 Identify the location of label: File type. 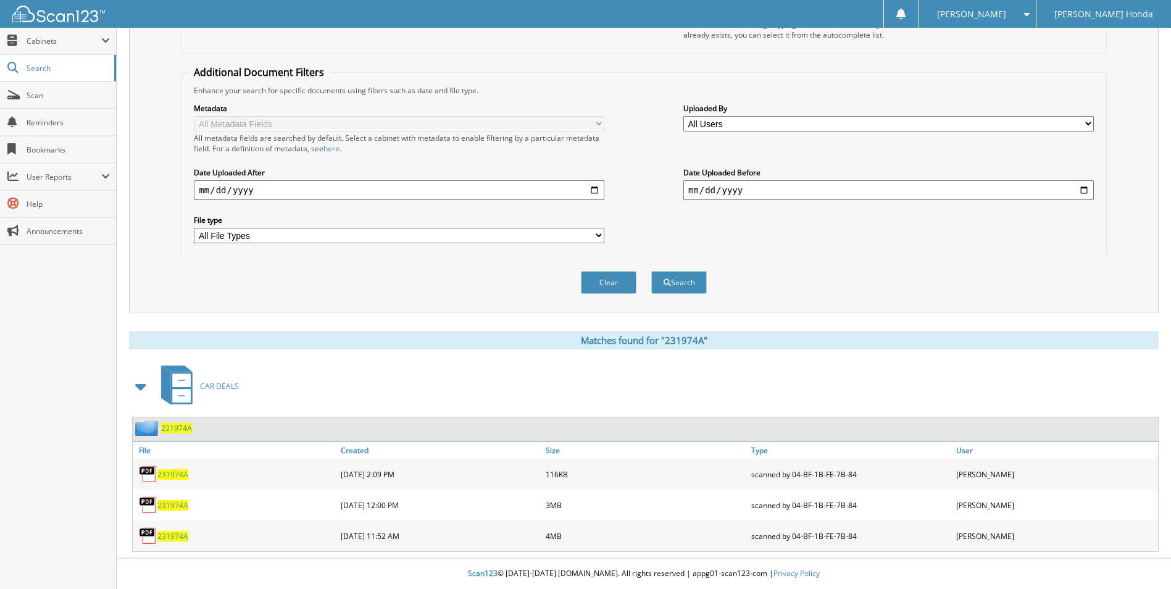
(399, 220).